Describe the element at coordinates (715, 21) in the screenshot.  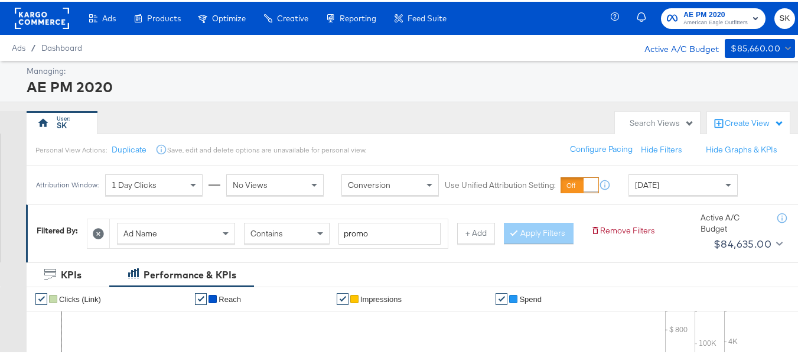
I see `span: American Eagle Outfitters` at that location.